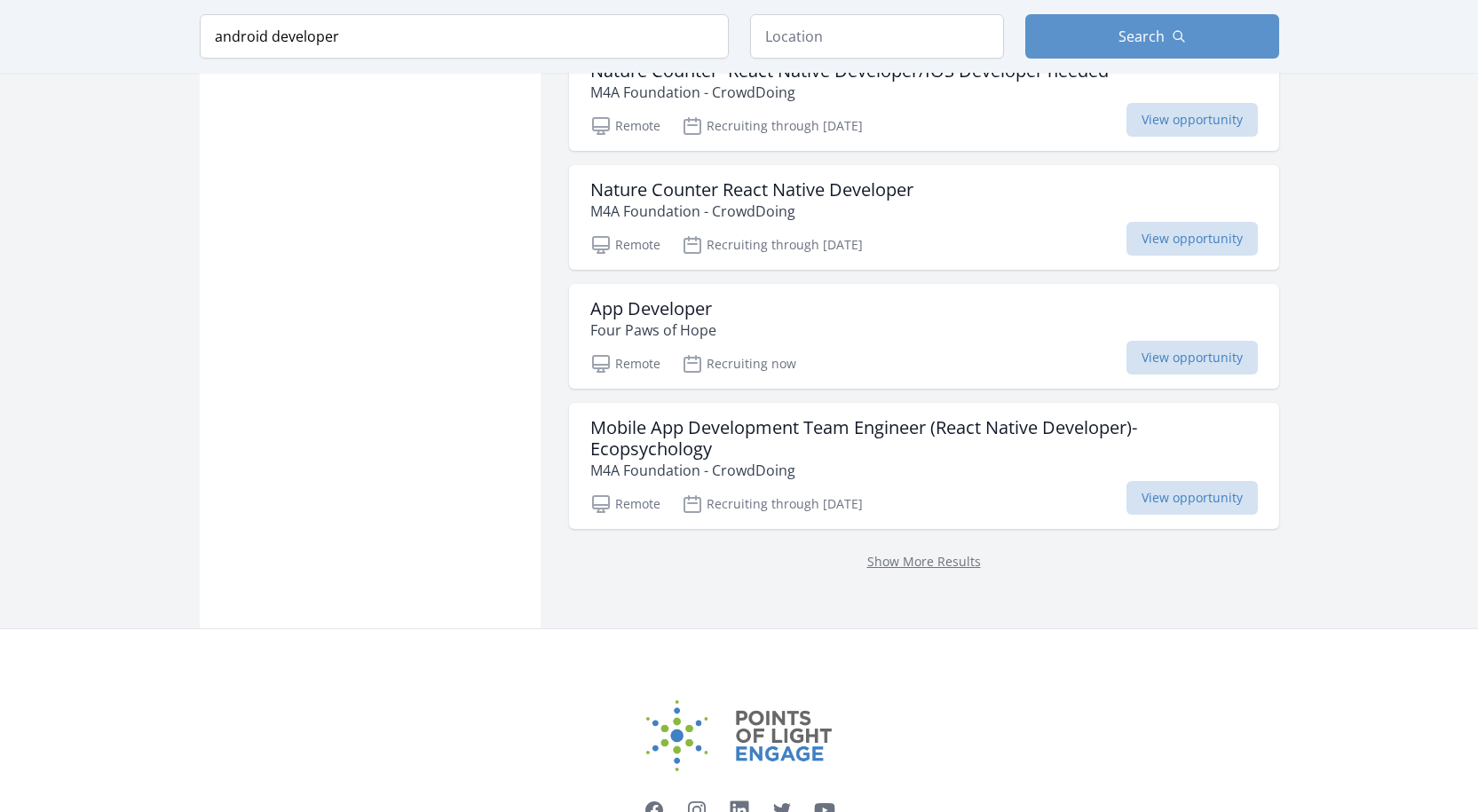 This screenshot has width=1478, height=812. What do you see at coordinates (924, 336) in the screenshot?
I see `a: App Developer Four Paws of Hope Remote Recruiting now View opportunity` at bounding box center [924, 336].